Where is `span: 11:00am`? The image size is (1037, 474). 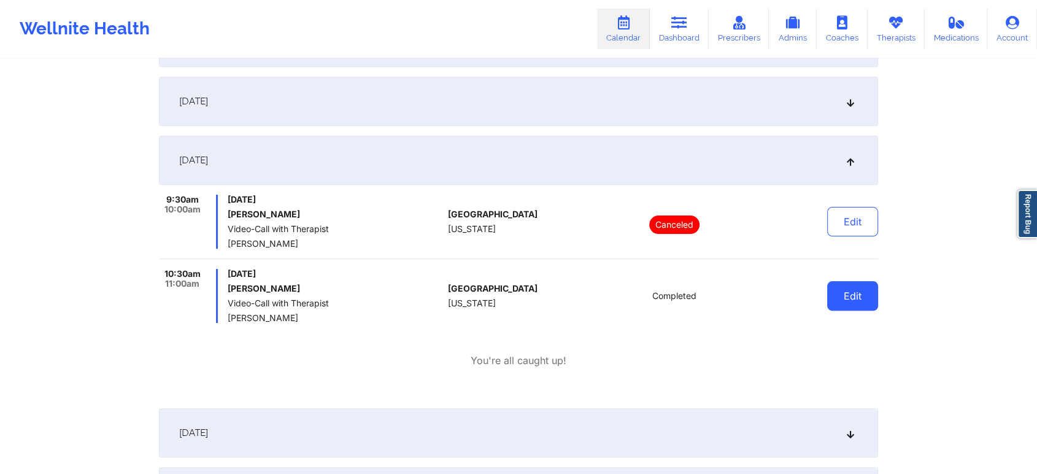
span: 11:00am is located at coordinates (182, 284).